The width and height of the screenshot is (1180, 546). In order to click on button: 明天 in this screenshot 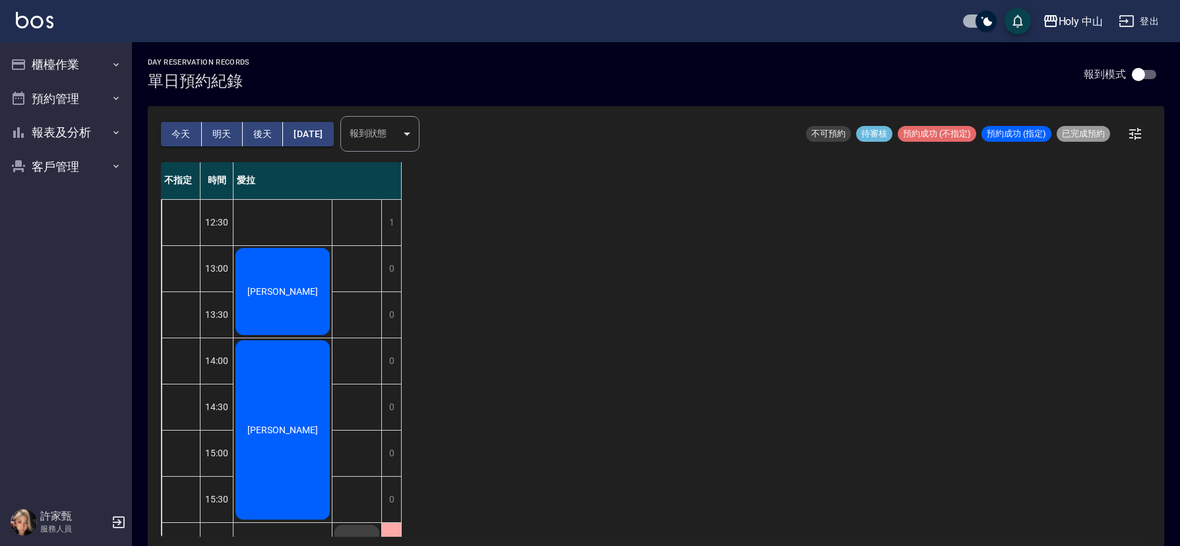, I will do `click(222, 134)`.